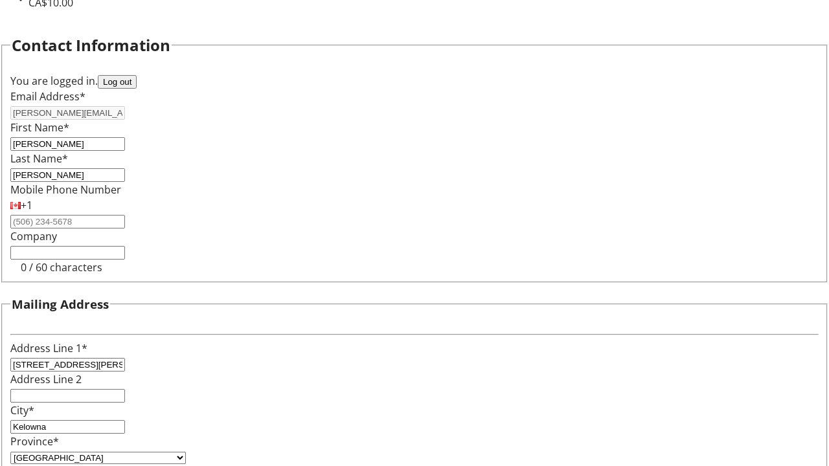 The height and width of the screenshot is (466, 829). Describe the element at coordinates (46, 380) in the screenshot. I see `label: Address Line 2` at that location.